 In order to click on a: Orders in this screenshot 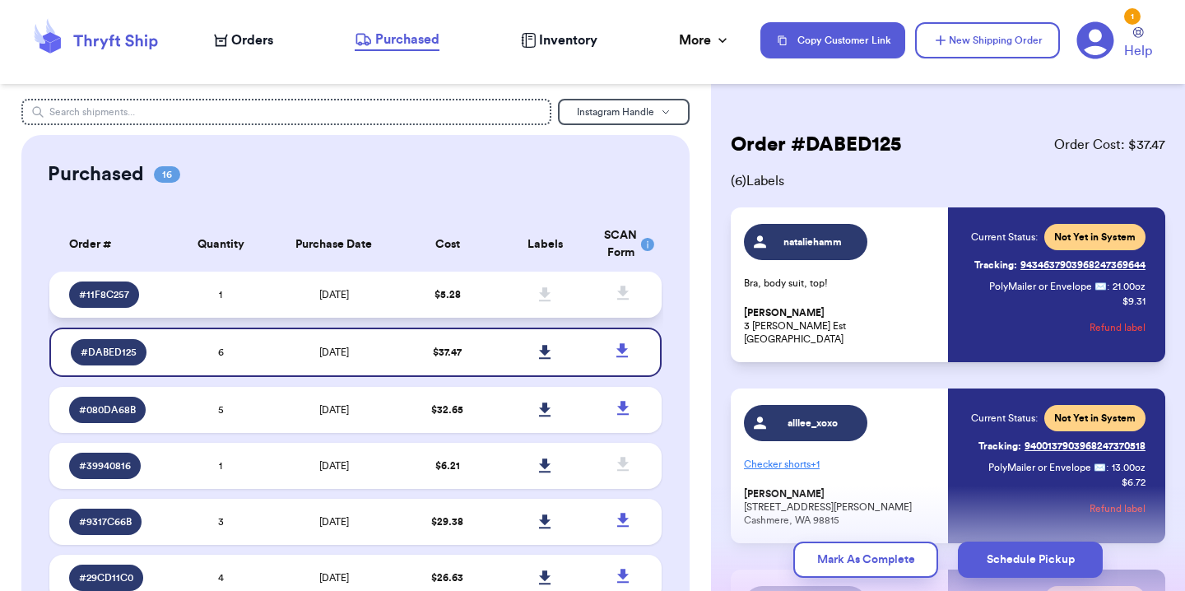, I will do `click(244, 40)`.